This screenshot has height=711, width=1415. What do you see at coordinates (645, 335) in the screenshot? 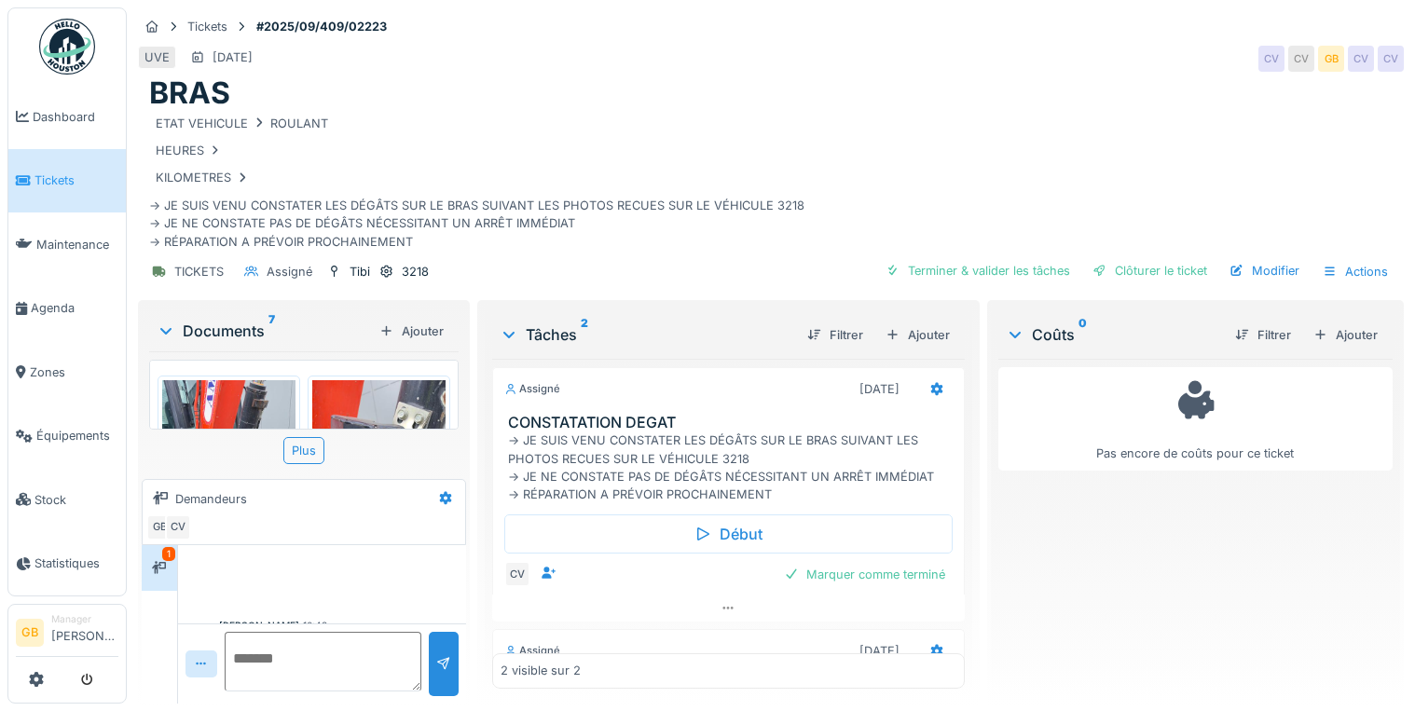
I see `div: Tâches` at bounding box center [645, 335].